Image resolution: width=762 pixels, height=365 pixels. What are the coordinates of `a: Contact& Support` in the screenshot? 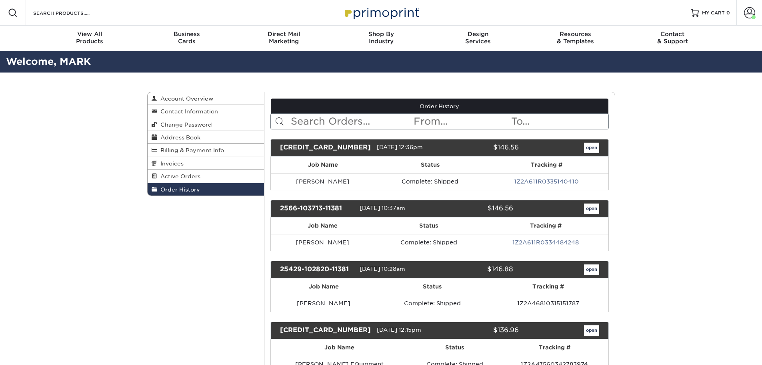 It's located at (673, 38).